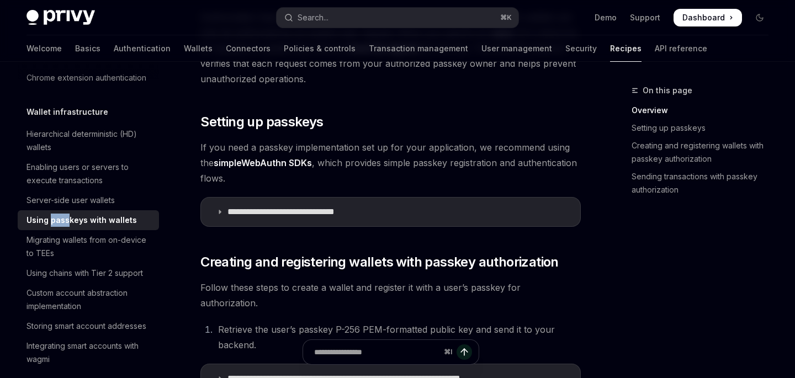 This screenshot has height=378, width=795. Describe the element at coordinates (88, 247) in the screenshot. I see `a: Migrating wallets from on-device to TEEs` at that location.